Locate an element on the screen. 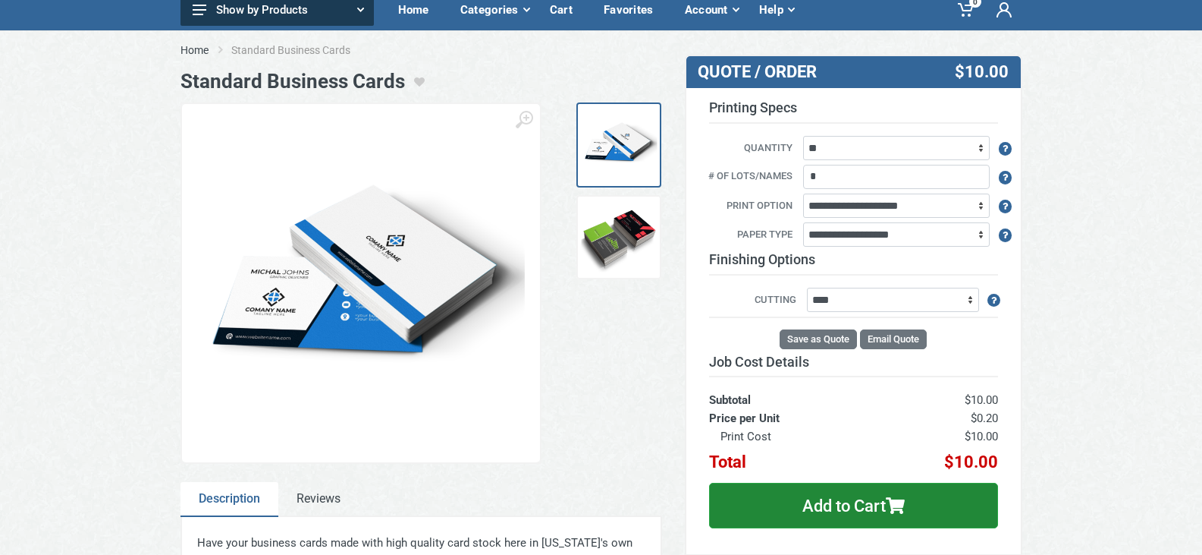 The width and height of the screenshot is (1202, 555). a: Reviews is located at coordinates (319, 499).